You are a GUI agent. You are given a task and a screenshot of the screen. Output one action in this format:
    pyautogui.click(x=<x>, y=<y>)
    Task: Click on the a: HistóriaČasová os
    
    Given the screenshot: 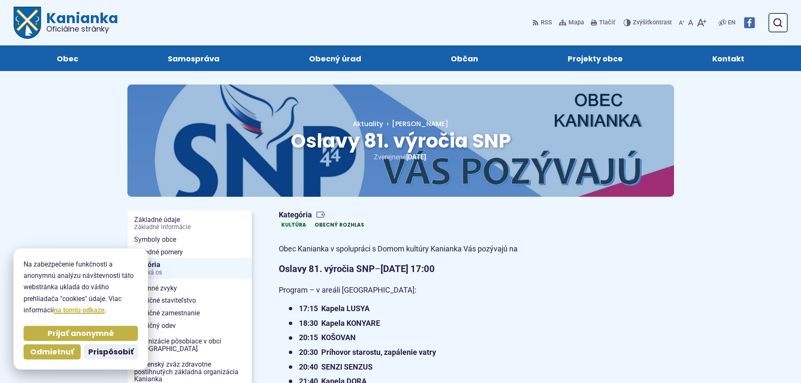 What is the action you would take?
    pyautogui.click(x=190, y=268)
    